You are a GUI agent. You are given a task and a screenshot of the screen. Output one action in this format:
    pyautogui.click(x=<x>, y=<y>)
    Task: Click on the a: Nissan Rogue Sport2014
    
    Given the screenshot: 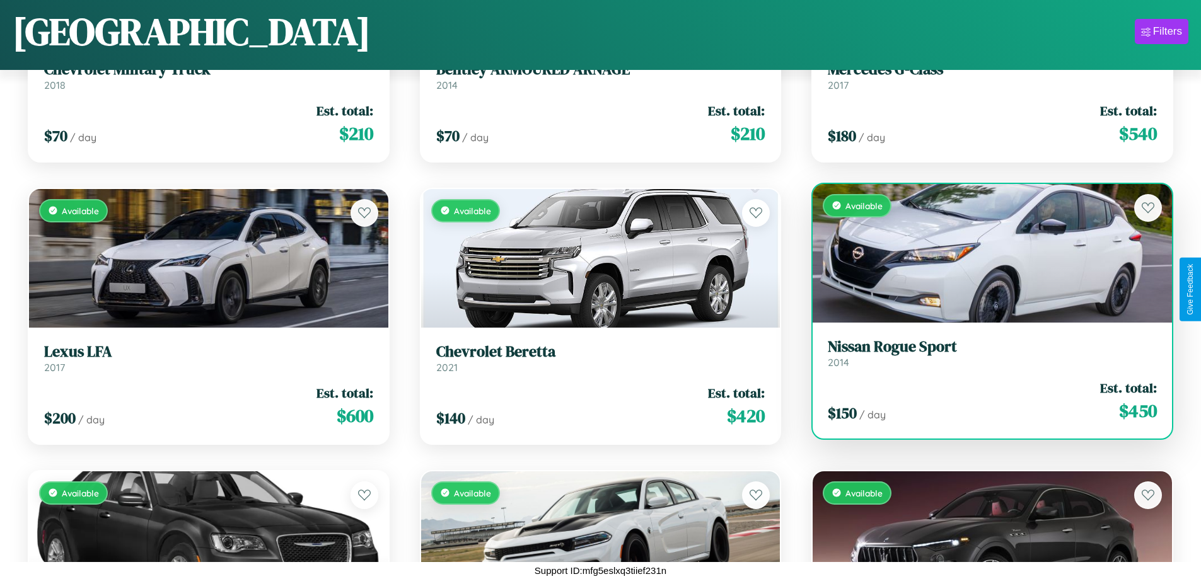 What is the action you would take?
    pyautogui.click(x=992, y=353)
    